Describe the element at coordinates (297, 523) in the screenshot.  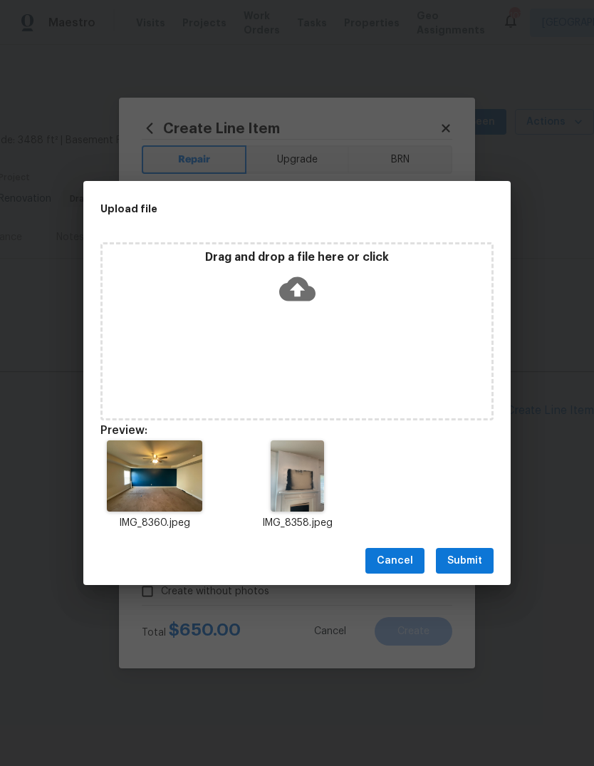
I see `p: IMG_8358.jpeg` at that location.